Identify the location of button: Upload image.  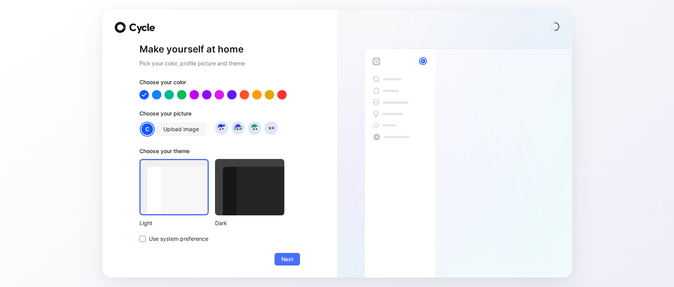
(181, 129).